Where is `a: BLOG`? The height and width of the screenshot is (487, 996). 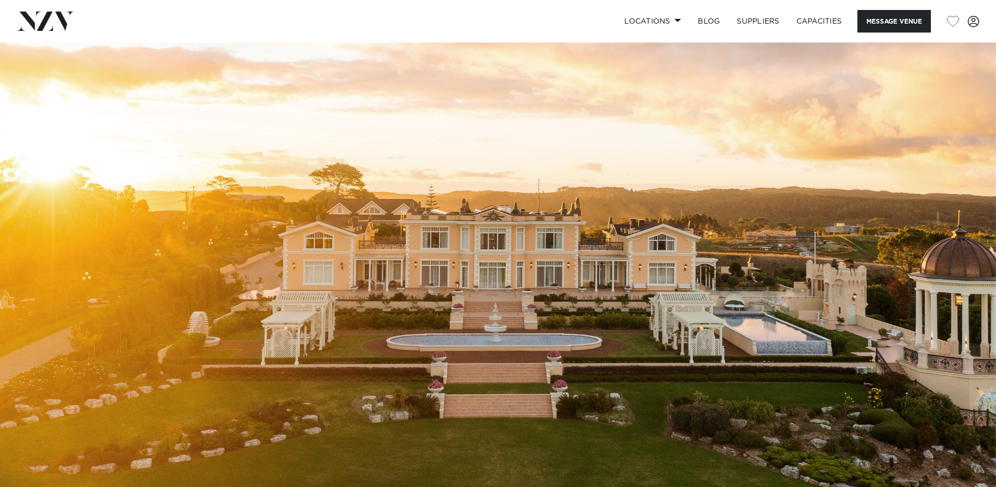 a: BLOG is located at coordinates (709, 21).